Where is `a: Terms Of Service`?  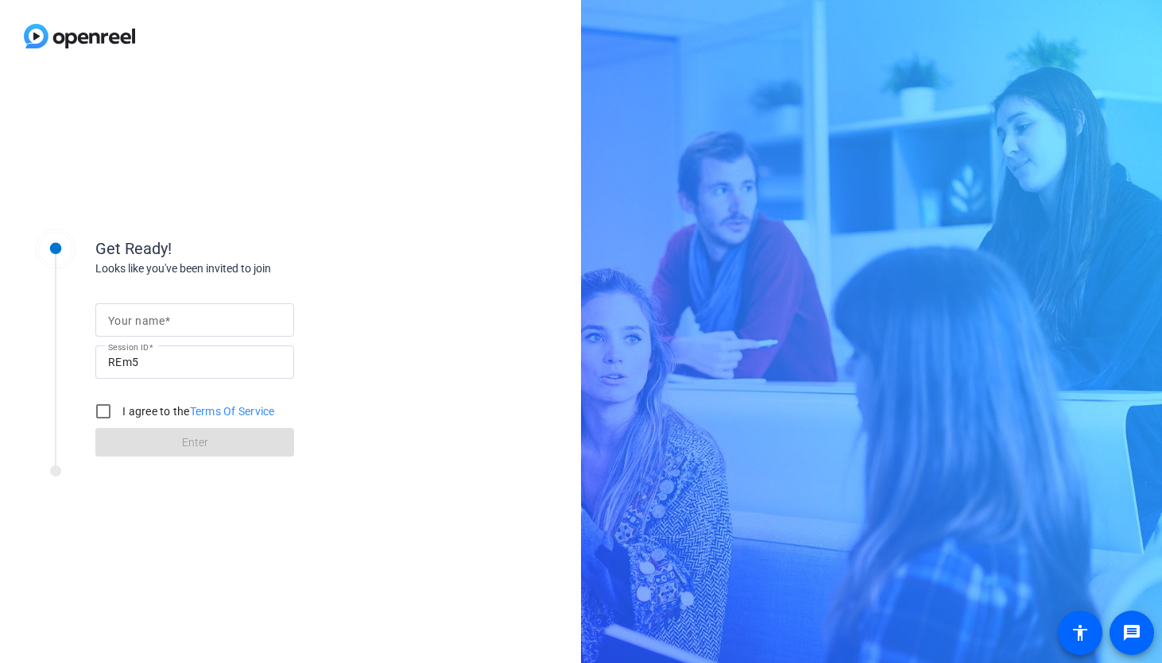 a: Terms Of Service is located at coordinates (232, 412).